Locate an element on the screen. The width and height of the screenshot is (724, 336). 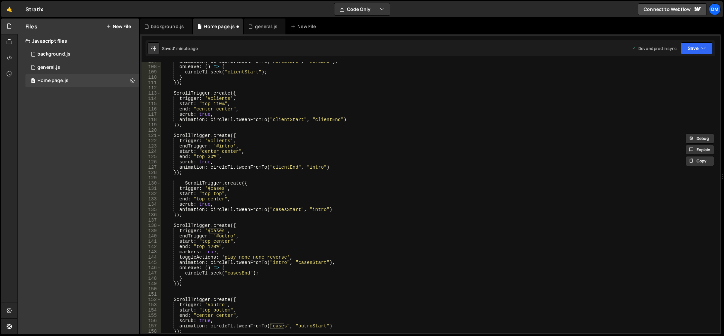
div: 154 is located at coordinates (151, 310).